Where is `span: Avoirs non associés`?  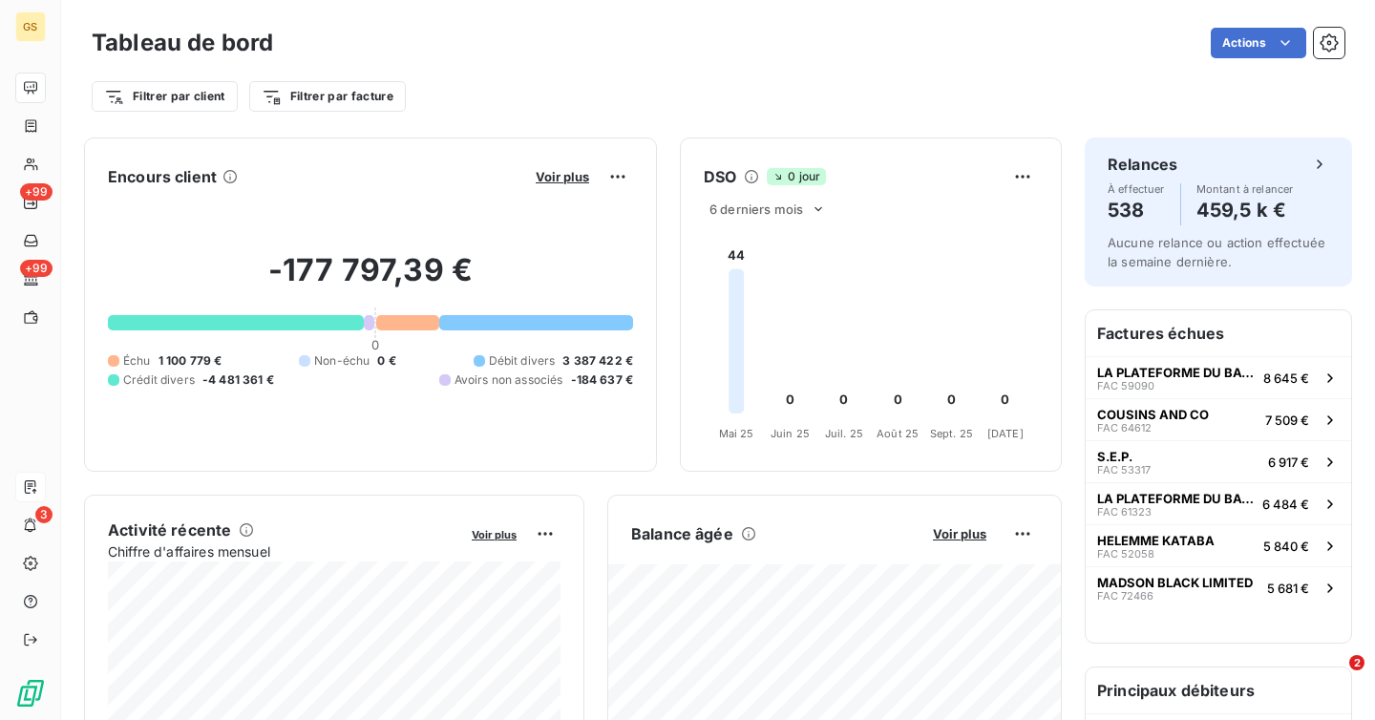
span: Avoirs non associés is located at coordinates (509, 380).